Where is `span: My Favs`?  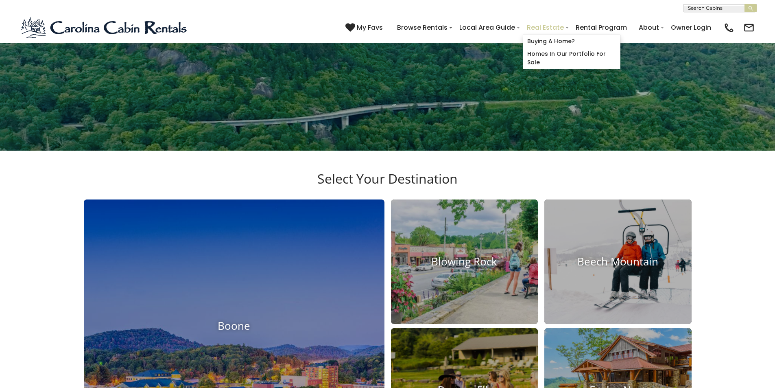
span: My Favs is located at coordinates (370, 27).